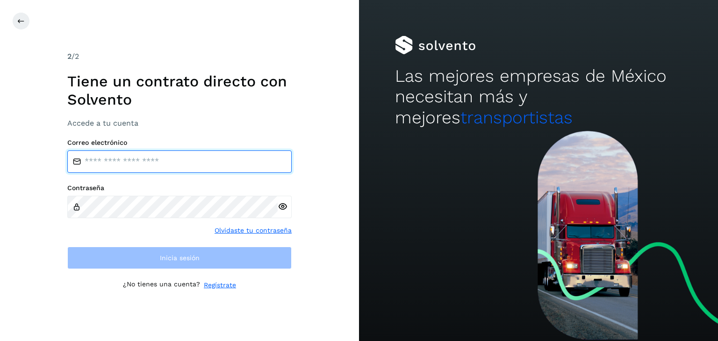 The width and height of the screenshot is (718, 341). I want to click on a: Regístrate, so click(220, 285).